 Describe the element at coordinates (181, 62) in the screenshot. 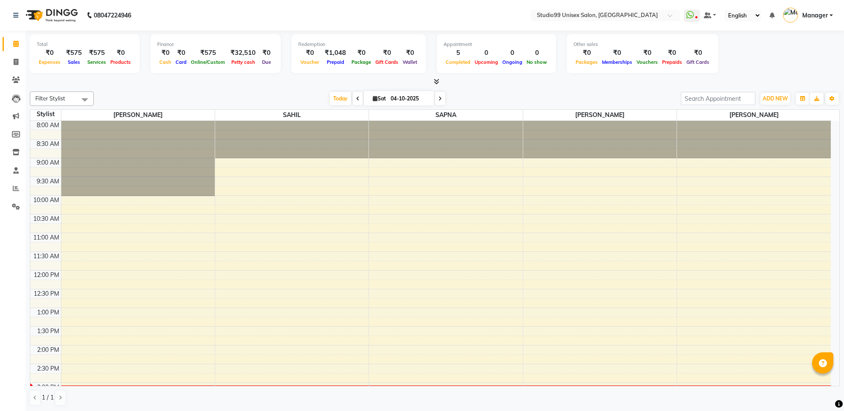

I see `span: Card` at that location.